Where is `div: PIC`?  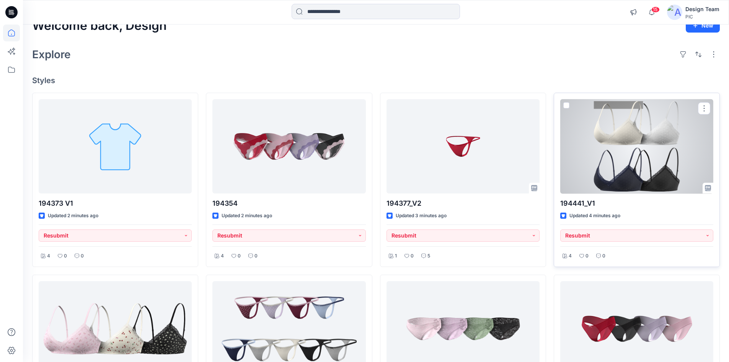 div: PIC is located at coordinates (702, 16).